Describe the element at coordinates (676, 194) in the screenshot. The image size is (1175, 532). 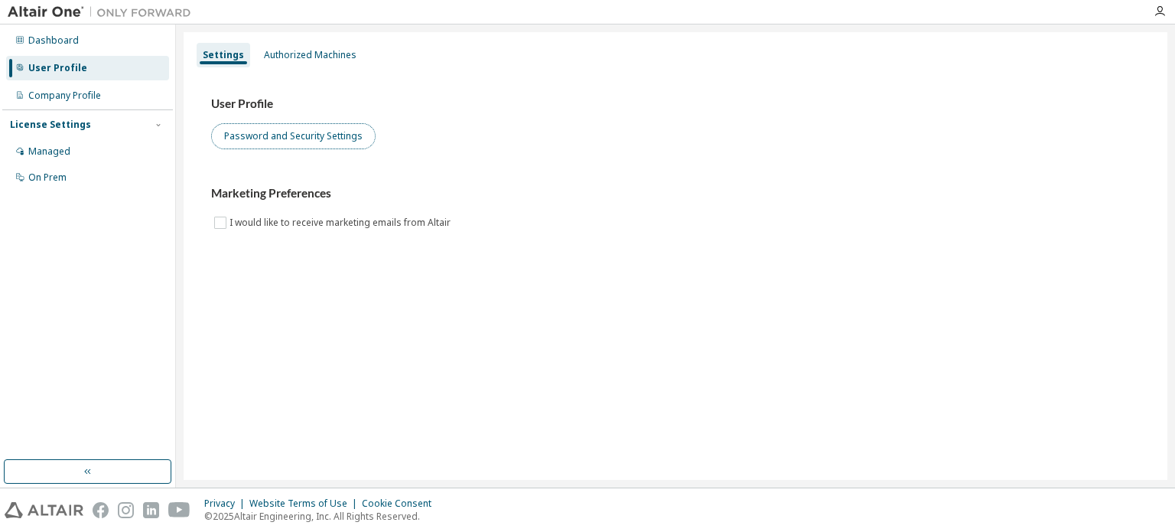
I see `h3: Marketing Preferences` at that location.